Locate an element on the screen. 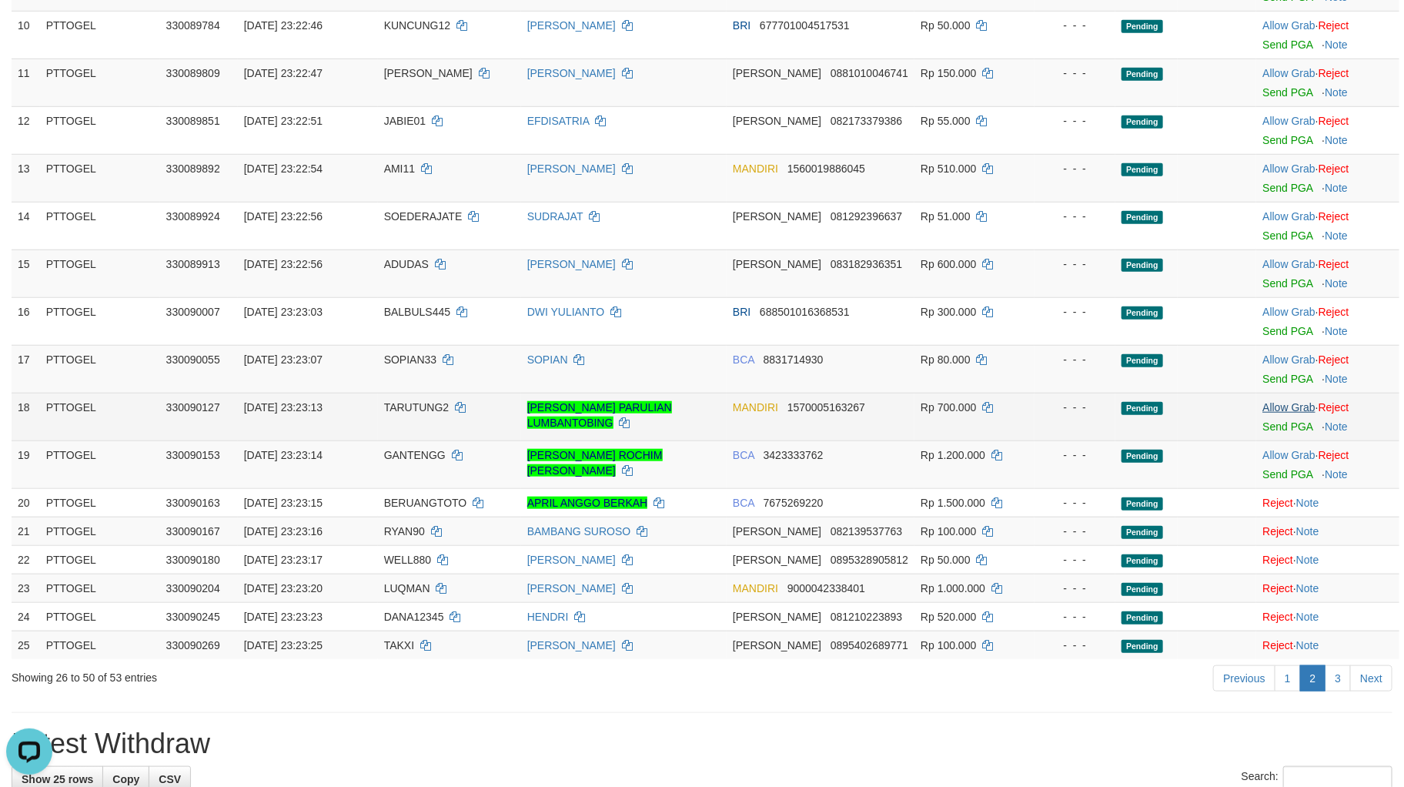 The width and height of the screenshot is (1404, 787). span: RYAN90 is located at coordinates (404, 531).